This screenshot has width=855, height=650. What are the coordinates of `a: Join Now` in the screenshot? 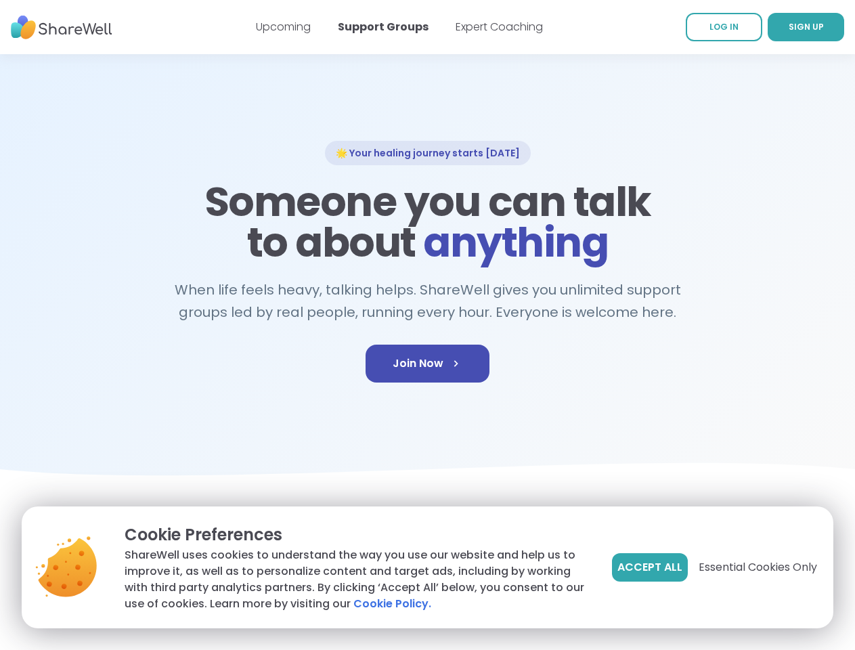 It's located at (427, 364).